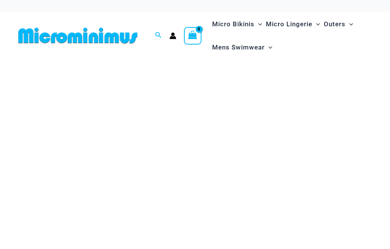  What do you see at coordinates (338, 24) in the screenshot?
I see `a: OutersMenu ToggleMenu Toggle` at bounding box center [338, 24].